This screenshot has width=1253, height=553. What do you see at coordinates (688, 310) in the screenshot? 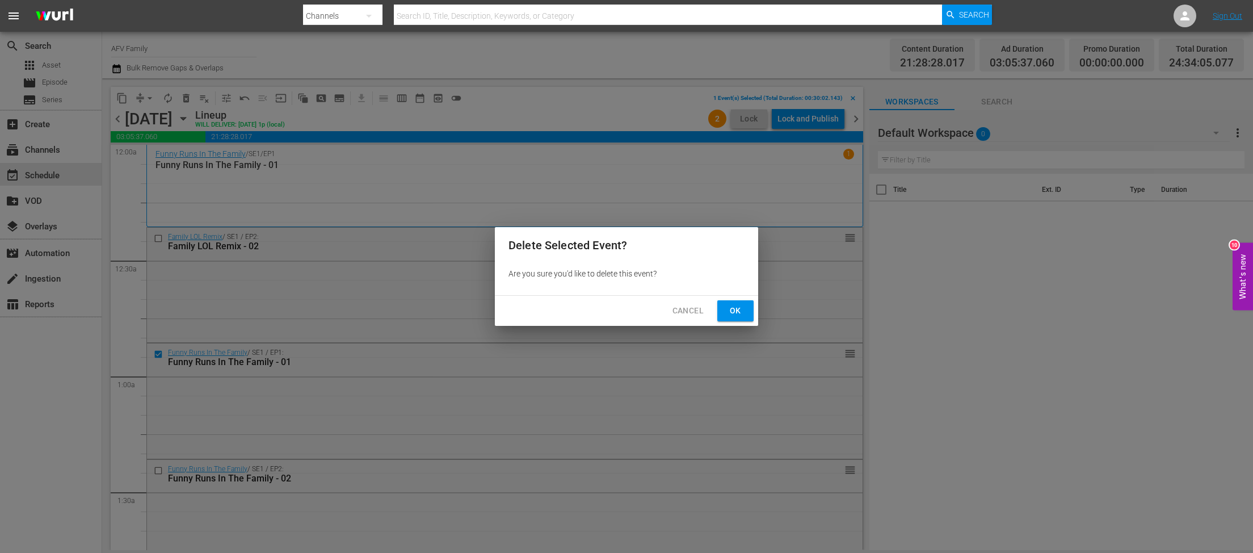
I see `span: Cancel` at bounding box center [688, 310].